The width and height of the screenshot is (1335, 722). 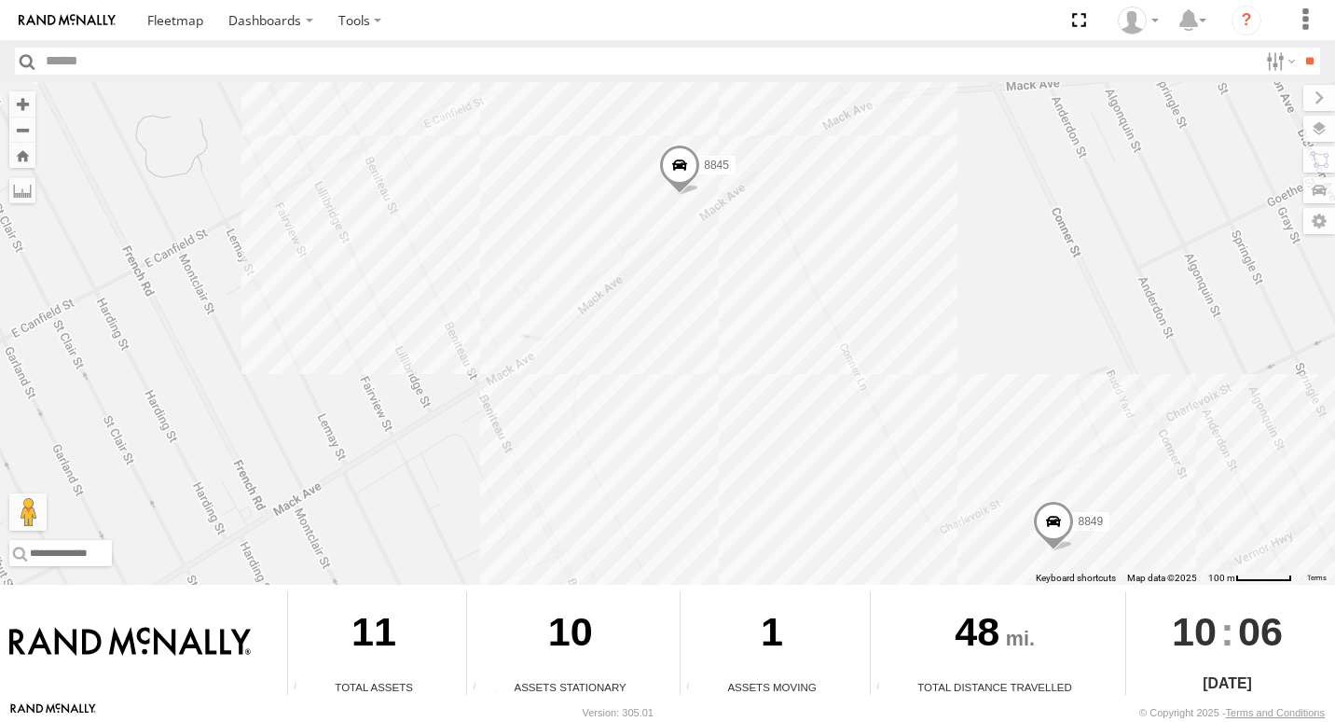 What do you see at coordinates (130, 642) in the screenshot?
I see `img: Rand McNally` at bounding box center [130, 642].